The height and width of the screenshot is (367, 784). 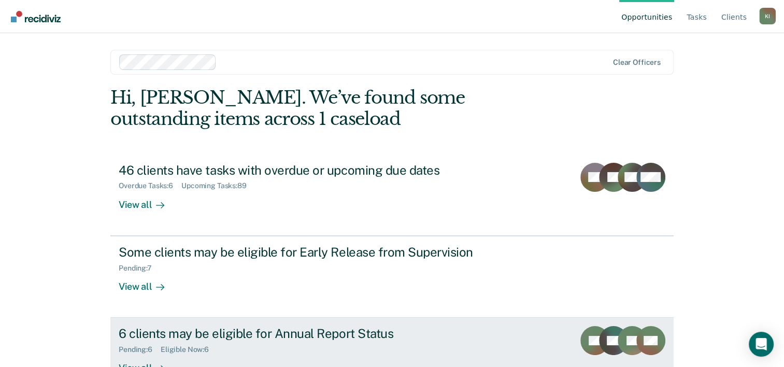 What do you see at coordinates (637, 62) in the screenshot?
I see `div: Clear officers` at bounding box center [637, 62].